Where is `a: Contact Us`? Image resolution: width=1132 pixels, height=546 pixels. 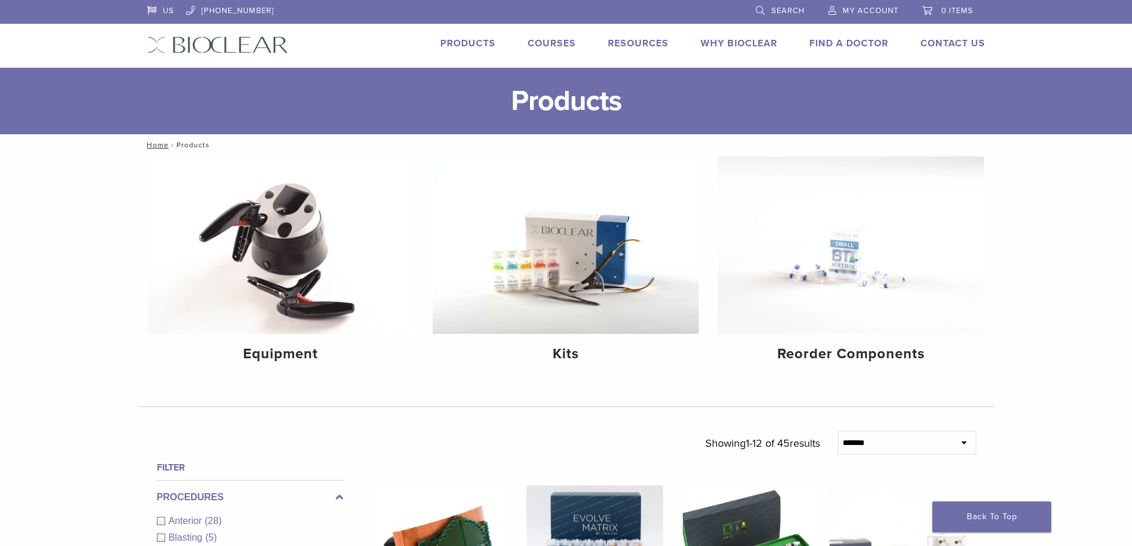
a: Contact Us is located at coordinates (953, 43).